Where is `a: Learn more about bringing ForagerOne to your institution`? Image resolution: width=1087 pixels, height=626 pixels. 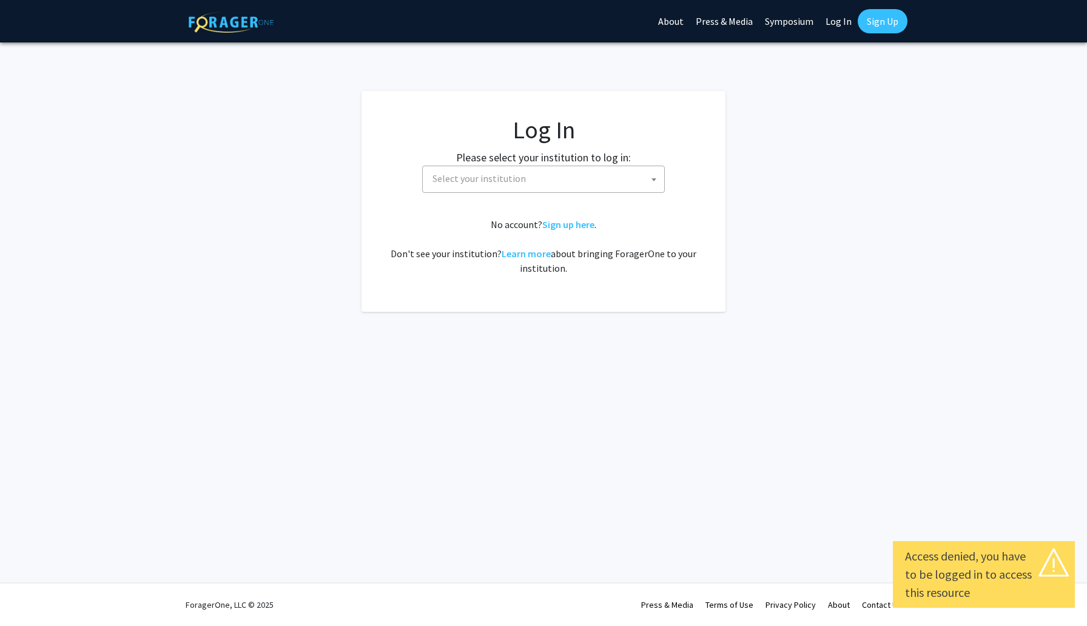 a: Learn more about bringing ForagerOne to your institution is located at coordinates (526, 254).